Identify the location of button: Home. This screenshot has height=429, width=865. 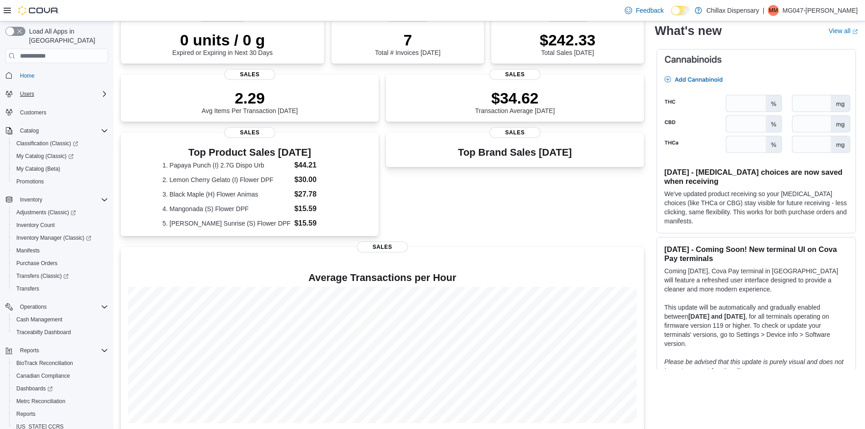
(57, 75).